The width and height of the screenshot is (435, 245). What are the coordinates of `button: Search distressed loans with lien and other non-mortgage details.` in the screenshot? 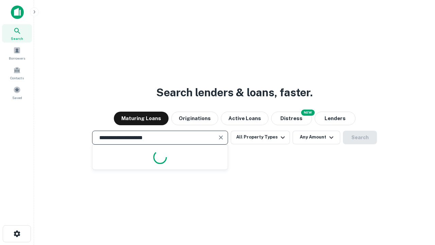 It's located at (292, 118).